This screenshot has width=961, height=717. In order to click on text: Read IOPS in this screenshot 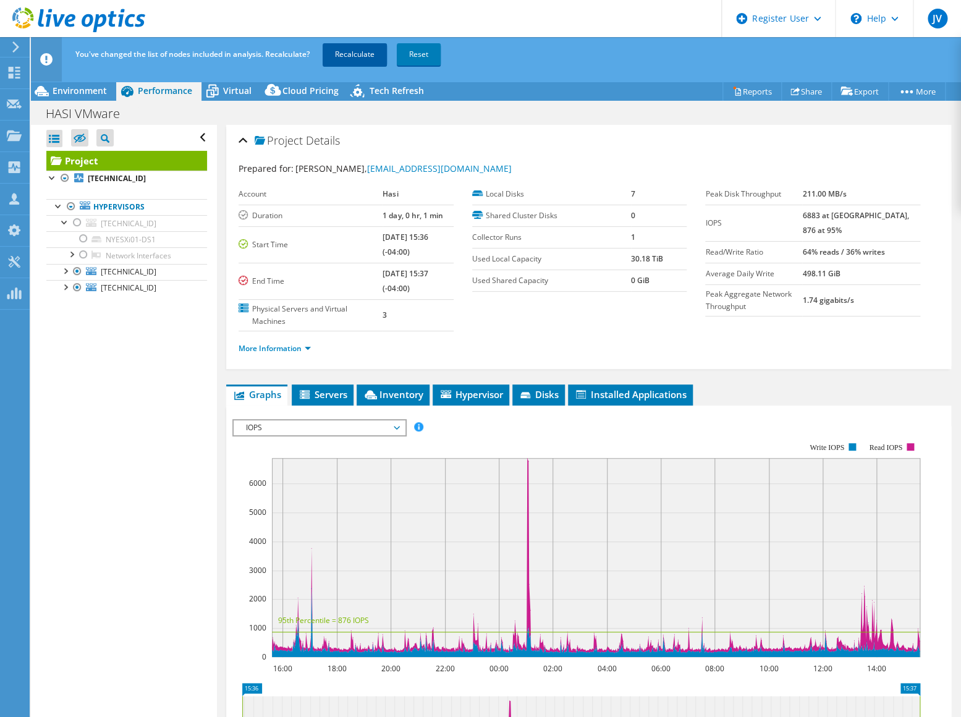, I will do `click(885, 447)`.